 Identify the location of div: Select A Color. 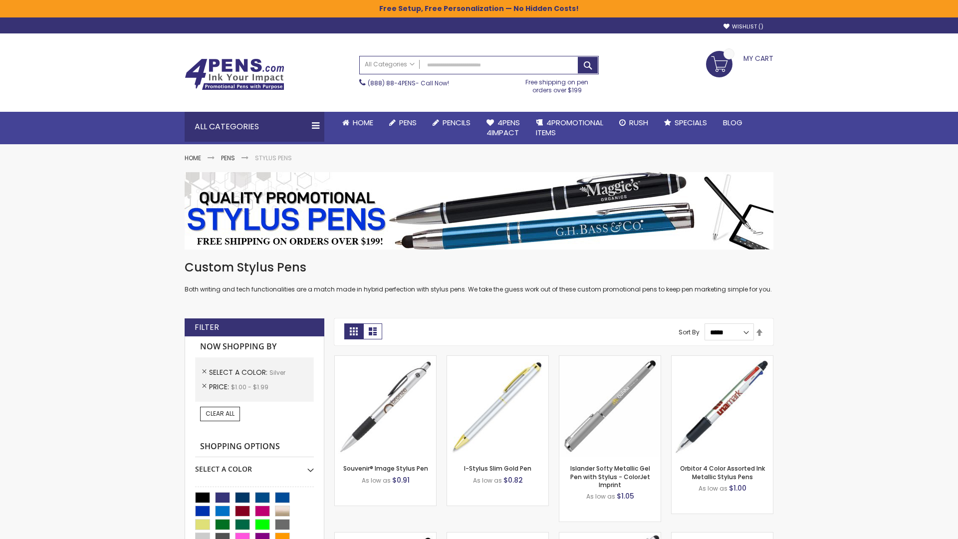
(254, 465).